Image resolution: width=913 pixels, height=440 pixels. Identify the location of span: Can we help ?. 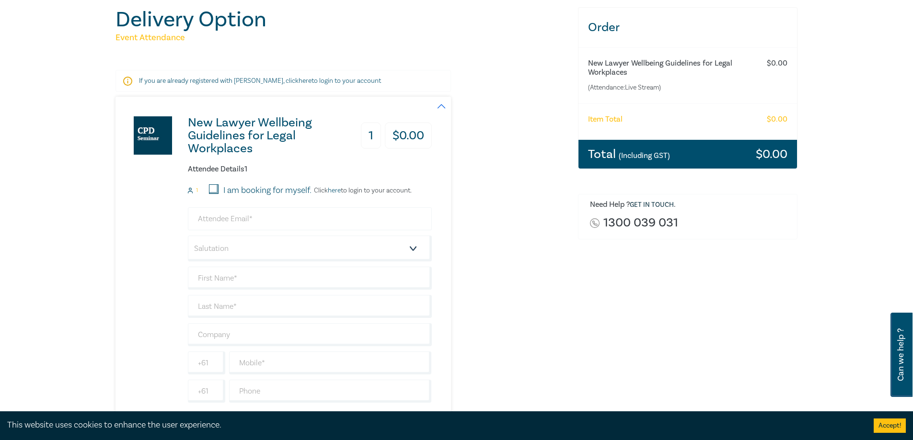
(900, 355).